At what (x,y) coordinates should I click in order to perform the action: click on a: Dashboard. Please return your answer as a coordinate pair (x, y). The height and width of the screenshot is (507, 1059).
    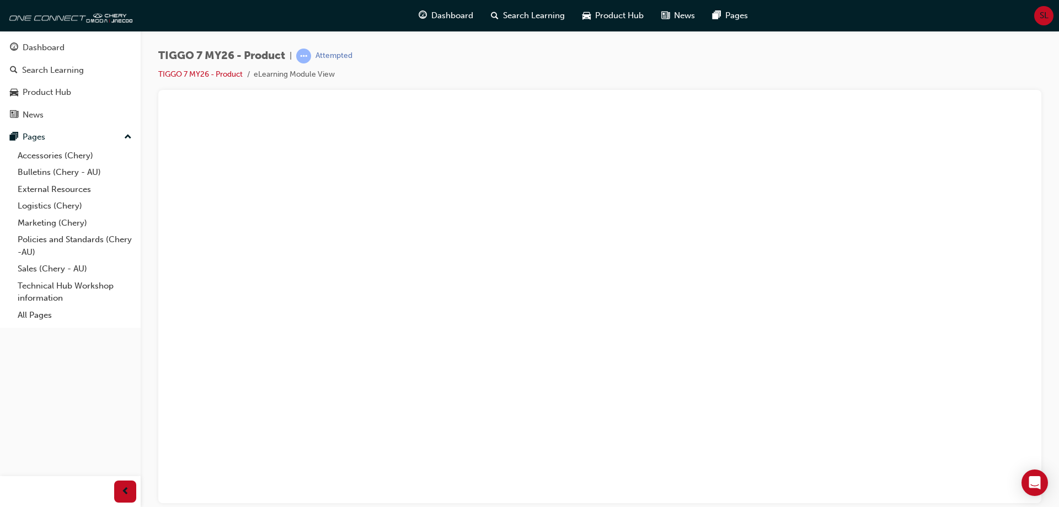
    Looking at the image, I should click on (70, 47).